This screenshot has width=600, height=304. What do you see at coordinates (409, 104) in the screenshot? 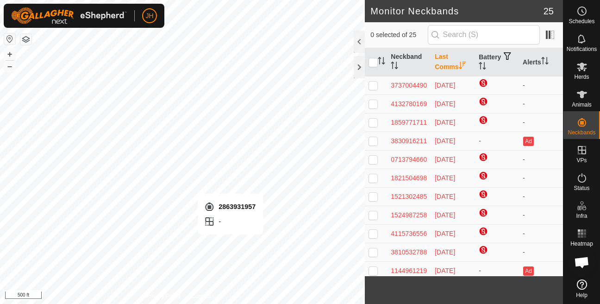
I see `div: 4132780169` at bounding box center [409, 104].